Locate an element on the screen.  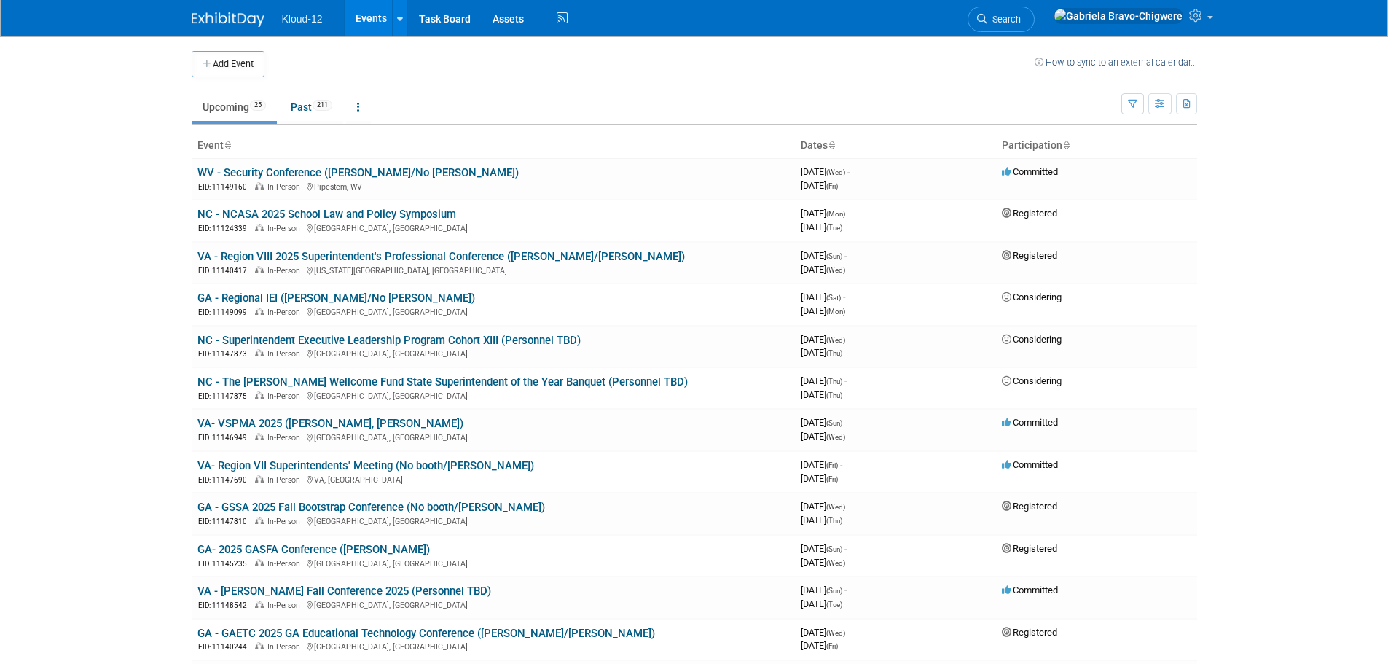
span: 25 is located at coordinates (258, 105).